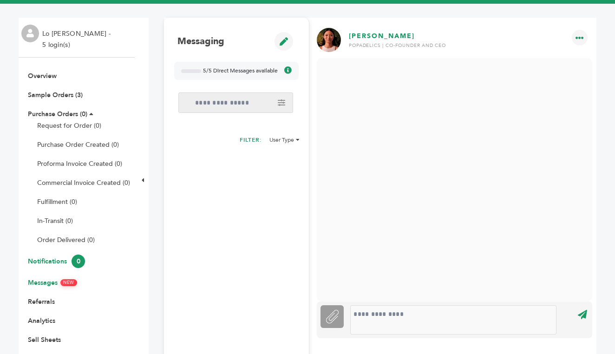 The width and height of the screenshot is (615, 354). Describe the element at coordinates (78, 261) in the screenshot. I see `span: 0` at that location.